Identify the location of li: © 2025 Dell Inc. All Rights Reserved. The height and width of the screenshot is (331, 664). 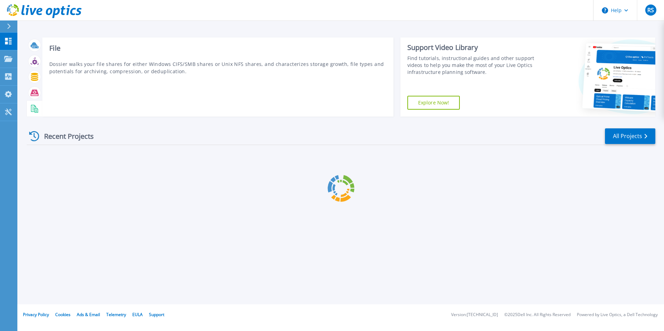
(537, 315).